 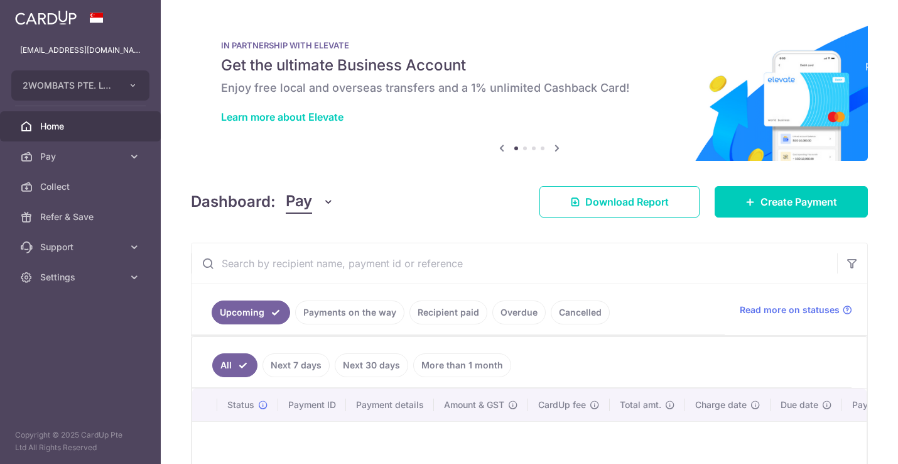 What do you see at coordinates (46, 18) in the screenshot?
I see `img: CardUp` at bounding box center [46, 18].